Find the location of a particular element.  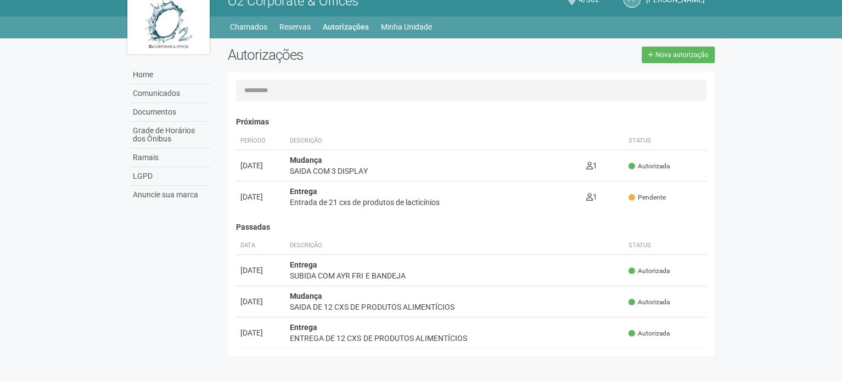

h2: Autorizações is located at coordinates (345, 55).